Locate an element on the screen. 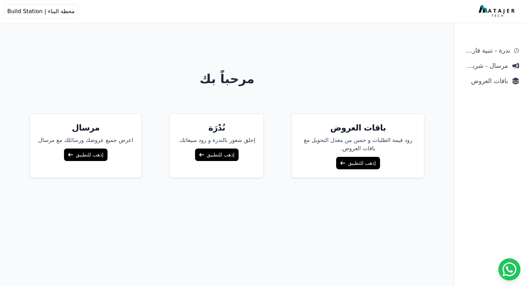 The width and height of the screenshot is (526, 286). p: إخلق شعور بالندرة و زود مبيعاتك. is located at coordinates (216, 140).